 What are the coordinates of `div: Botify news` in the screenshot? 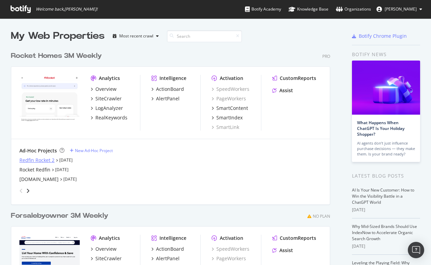 It's located at (386, 54).